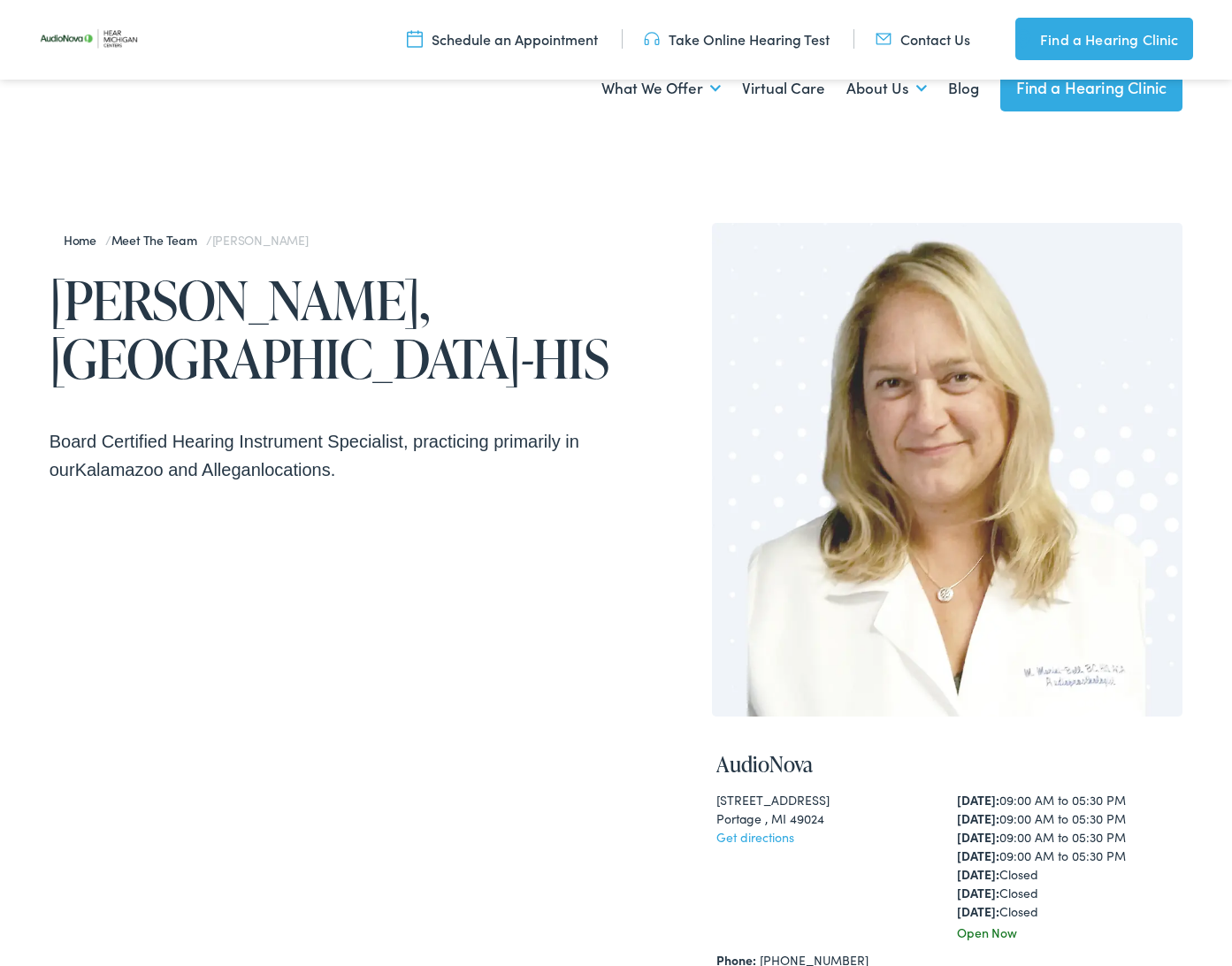 This screenshot has width=1232, height=966. Describe the element at coordinates (169, 470) in the screenshot. I see `span: Kalamazoo and Allegan` at that location.